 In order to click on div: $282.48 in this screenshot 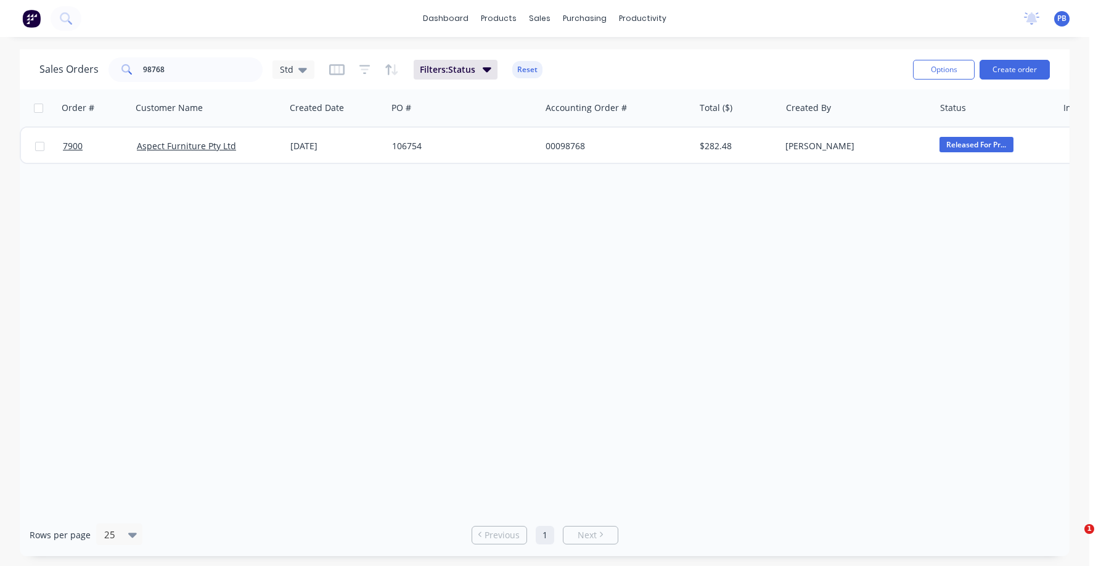, I will do `click(735, 146)`.